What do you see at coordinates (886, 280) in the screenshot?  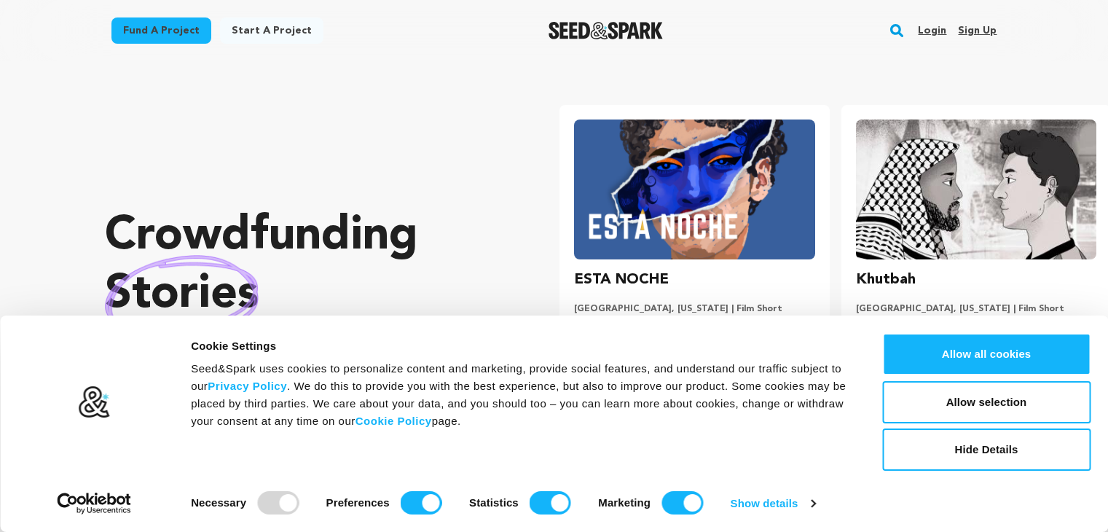 I see `h3: Khutbah` at bounding box center [886, 280].